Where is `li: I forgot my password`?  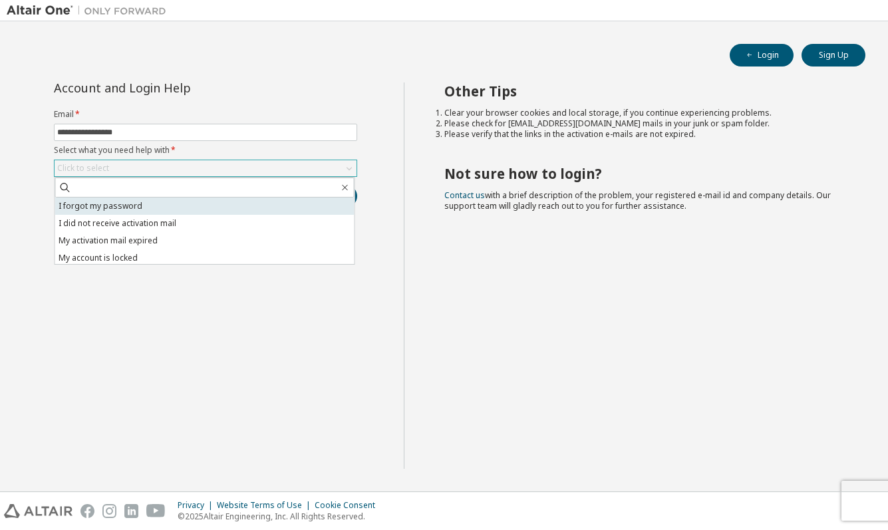
li: I forgot my password is located at coordinates (205, 206).